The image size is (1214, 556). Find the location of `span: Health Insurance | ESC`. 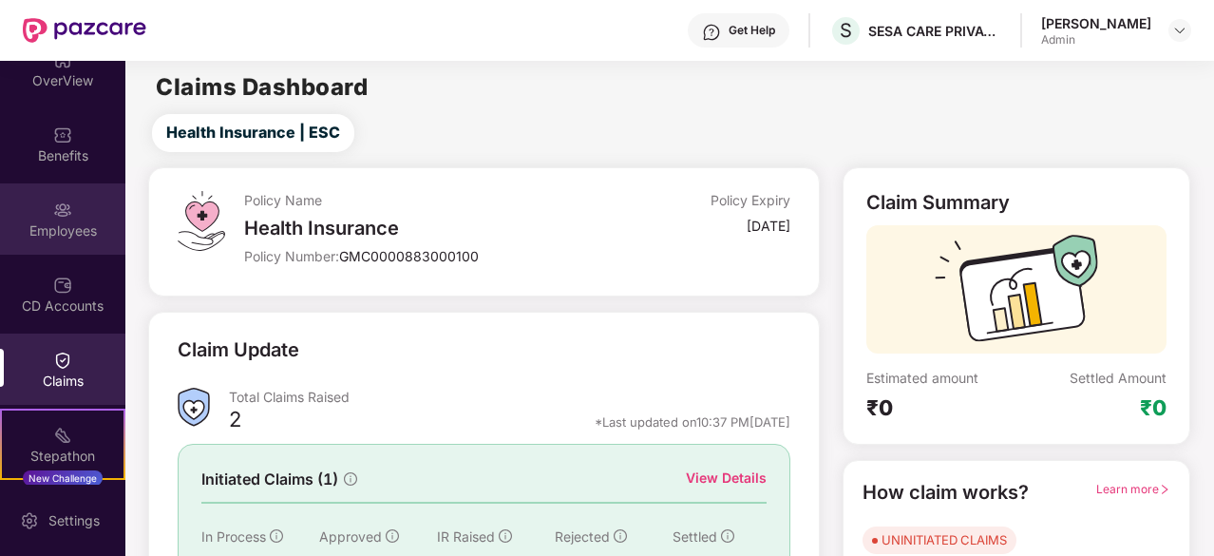

span: Health Insurance | ESC is located at coordinates (253, 132).